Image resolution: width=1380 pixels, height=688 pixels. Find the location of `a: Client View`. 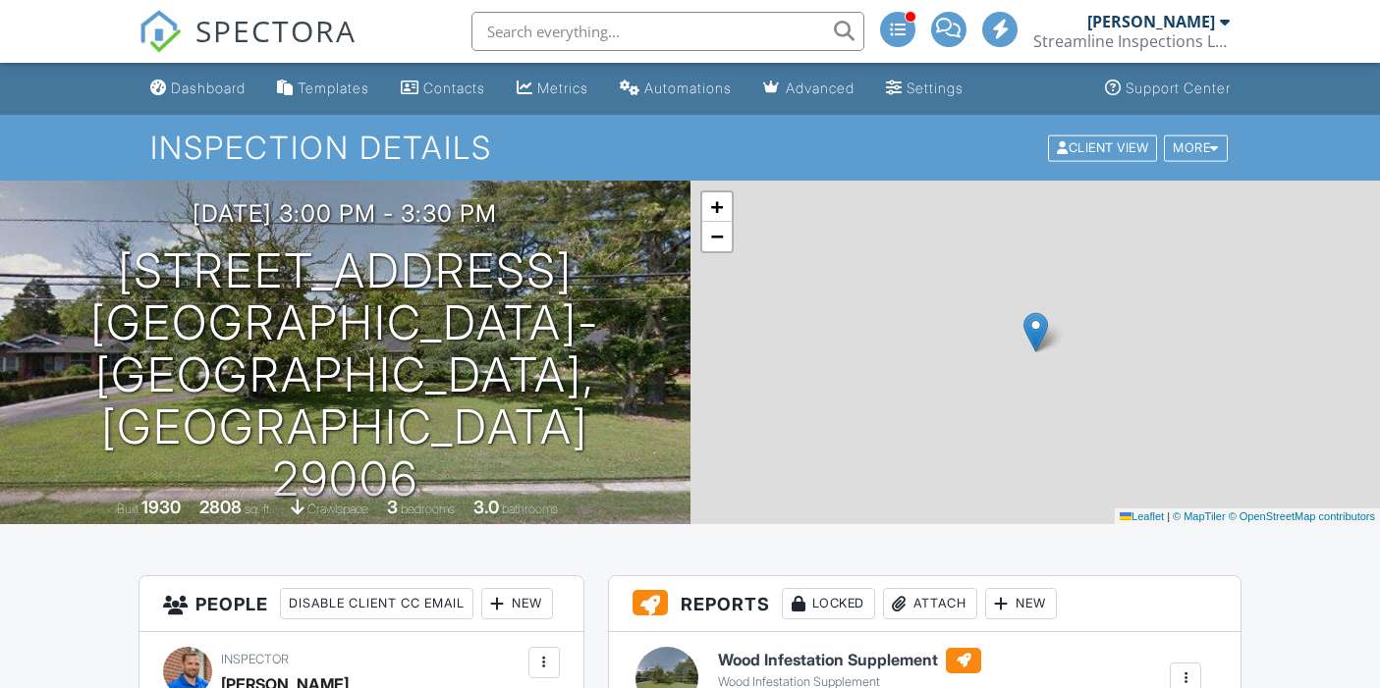

a: Client View is located at coordinates (1104, 146).